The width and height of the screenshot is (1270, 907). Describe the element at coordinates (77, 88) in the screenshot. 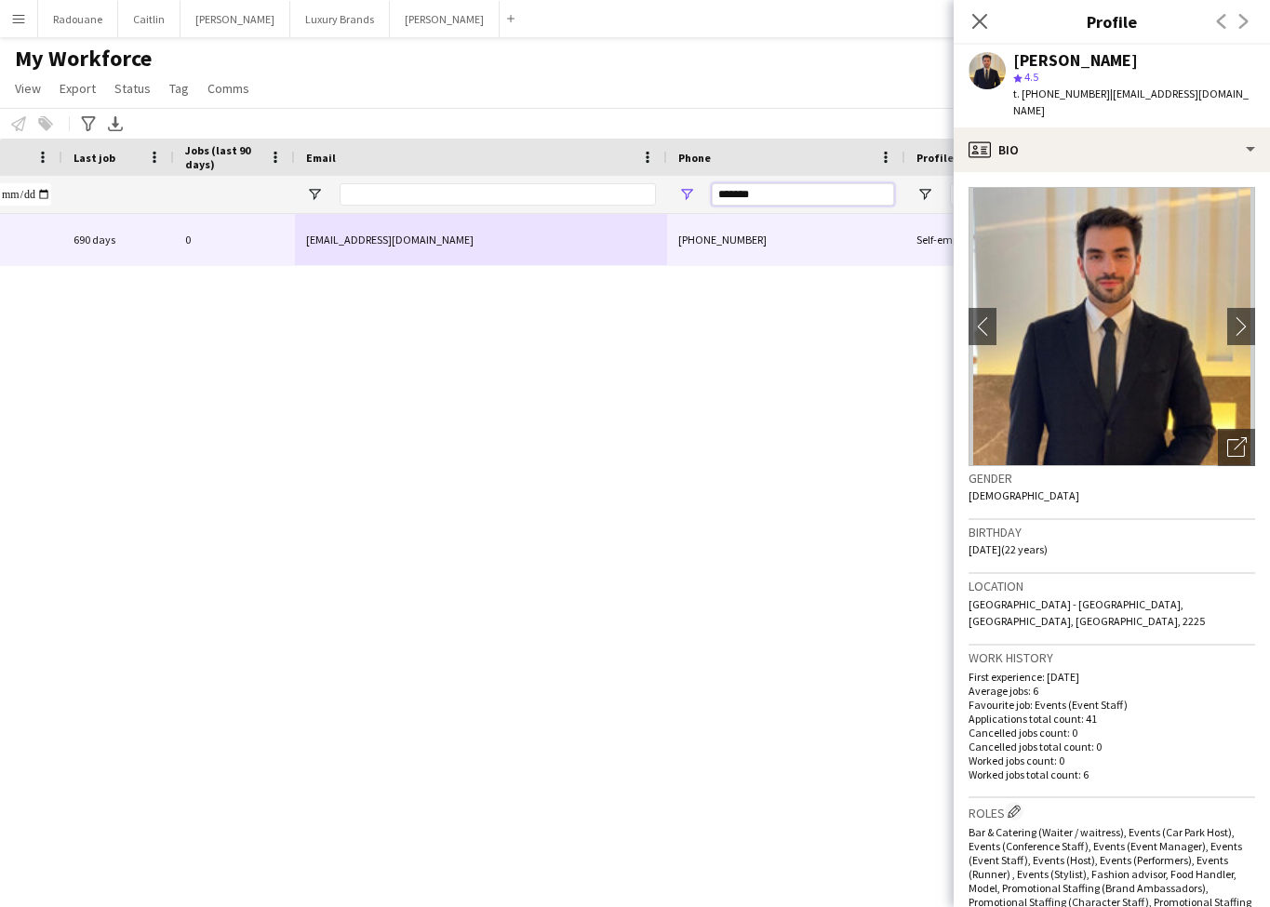

I see `a: Export` at that location.